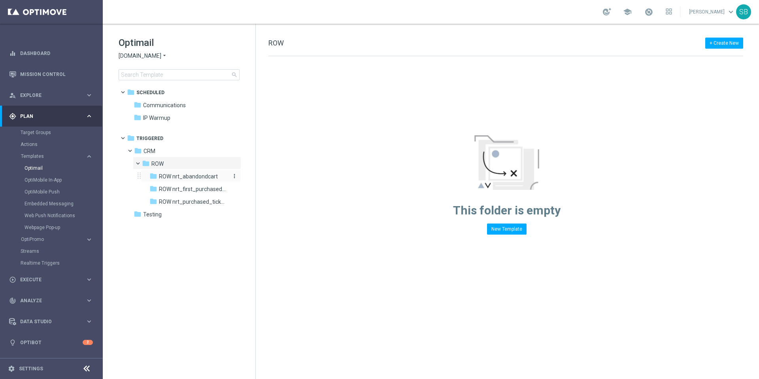 The width and height of the screenshot is (759, 379). I want to click on i: more_vert, so click(234, 176).